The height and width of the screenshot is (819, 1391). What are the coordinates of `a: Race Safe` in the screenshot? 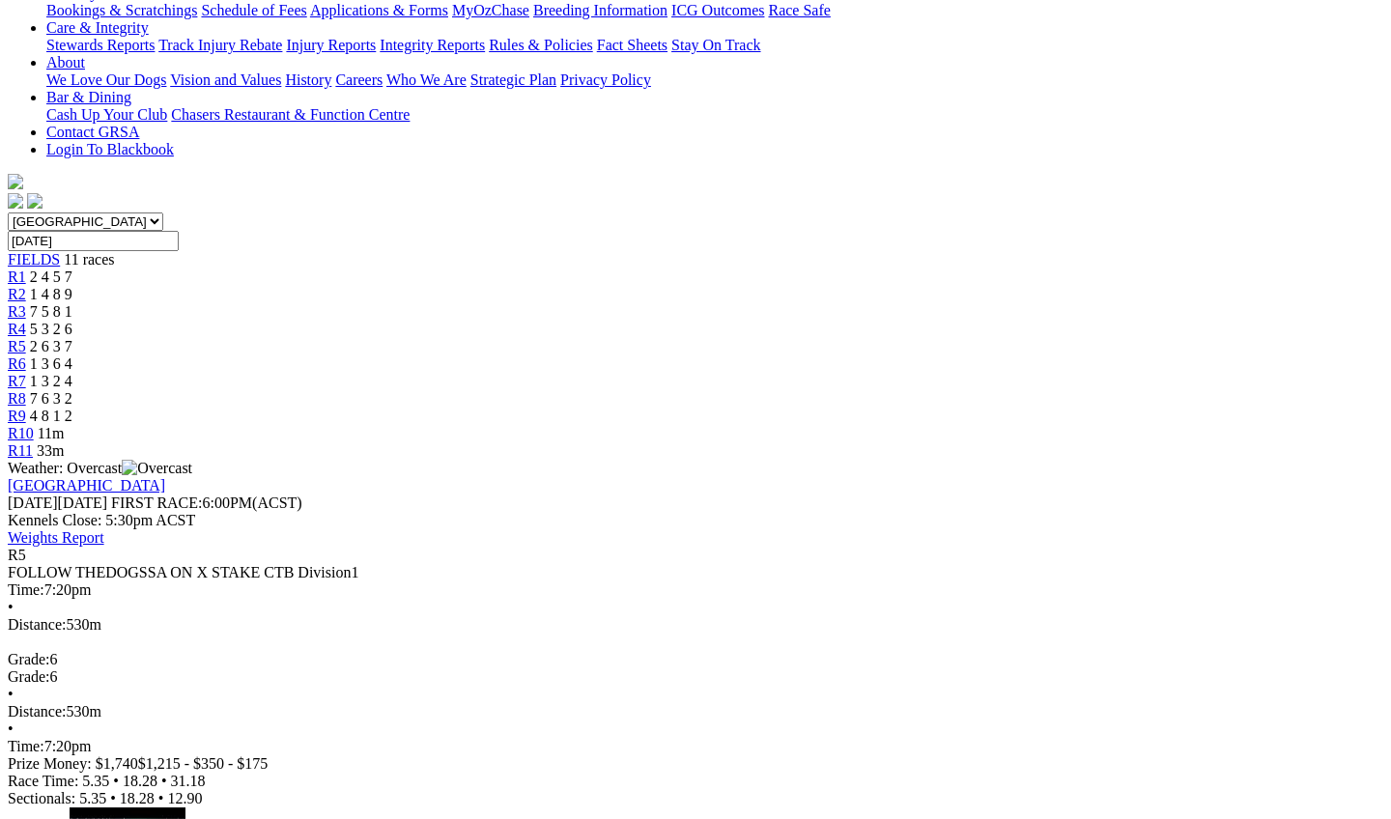 It's located at (799, 10).